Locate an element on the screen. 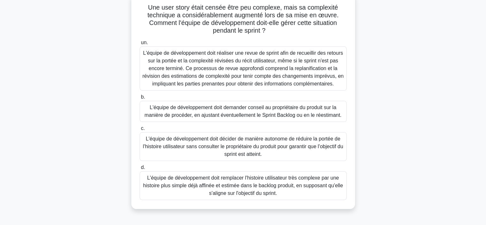 Image resolution: width=486 pixels, height=225 pixels. font: L'équipe de développement doit remplacer l'histoire utilisateur très complexe par une histoire pl... is located at coordinates (243, 185).